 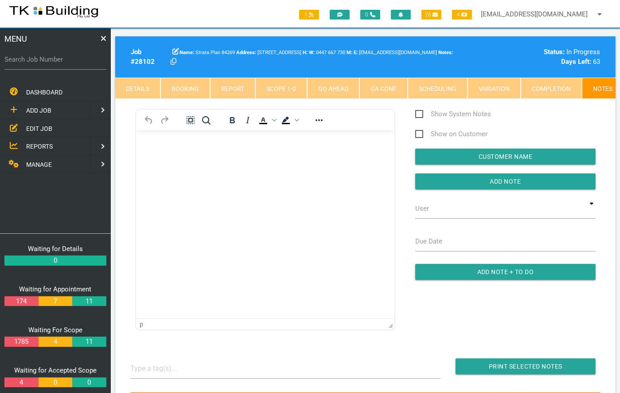 I want to click on div: Press the Up and Down arrow keys to resize the editor., so click(x=391, y=324).